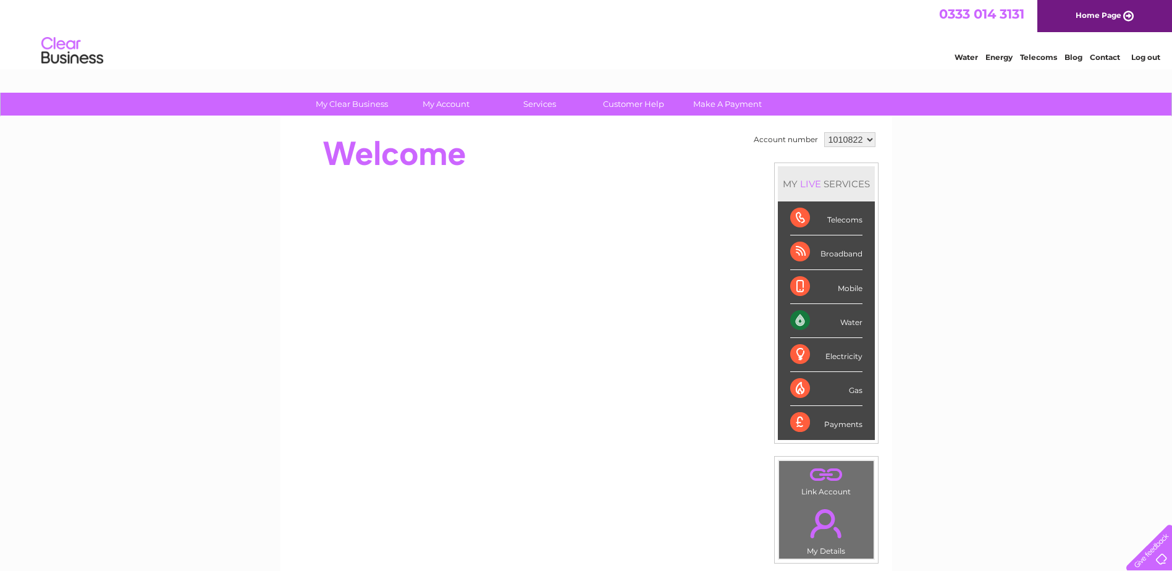 The height and width of the screenshot is (571, 1172). Describe the element at coordinates (1039, 57) in the screenshot. I see `a: Telecoms` at that location.